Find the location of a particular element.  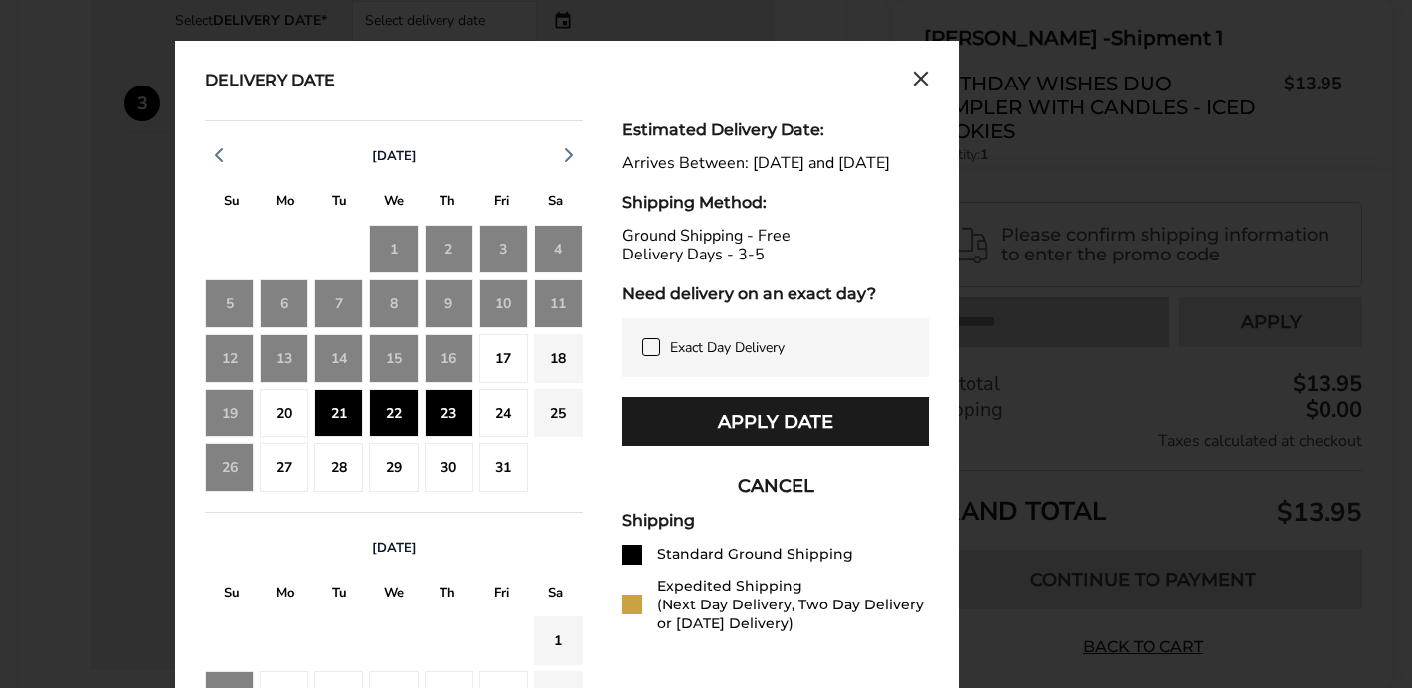

span: Exact Day Delivery is located at coordinates (727, 347).